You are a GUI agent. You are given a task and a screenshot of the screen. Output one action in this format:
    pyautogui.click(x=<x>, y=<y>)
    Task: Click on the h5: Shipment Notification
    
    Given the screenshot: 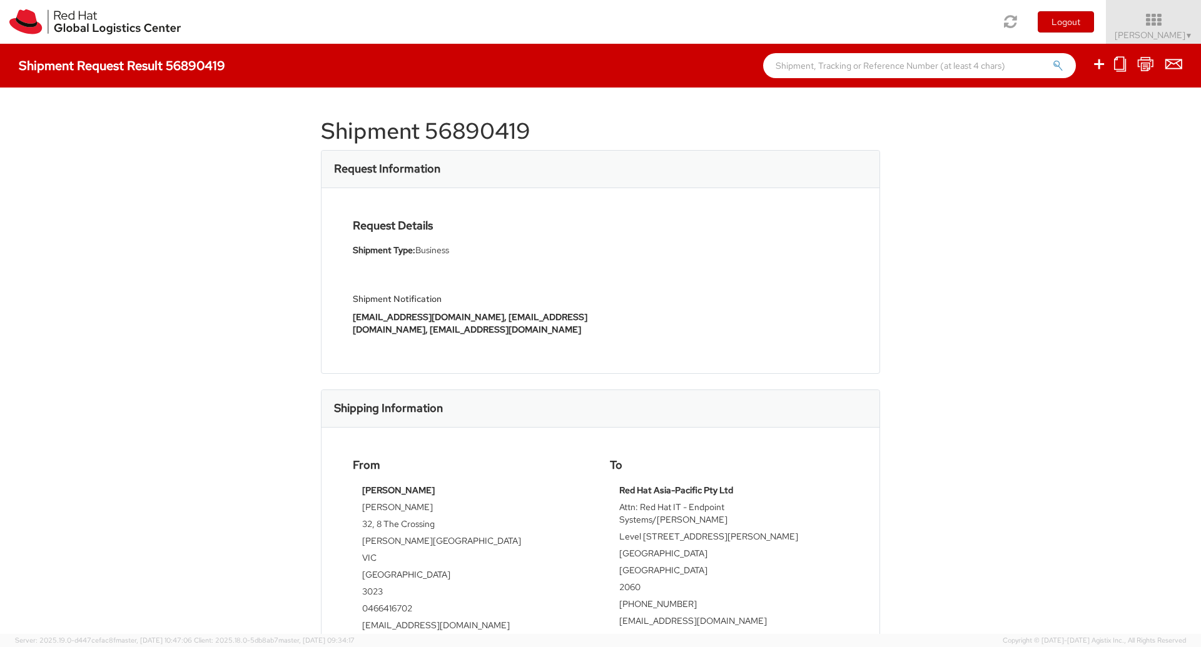 What is the action you would take?
    pyautogui.click(x=471, y=299)
    